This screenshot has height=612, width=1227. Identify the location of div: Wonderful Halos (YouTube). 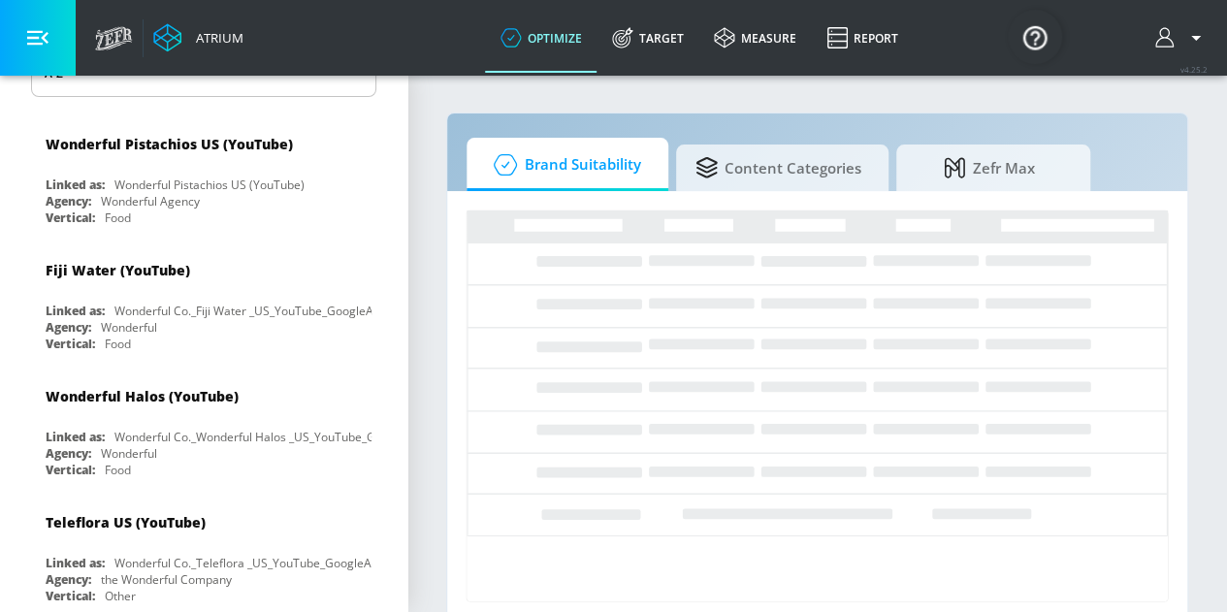
(142, 396).